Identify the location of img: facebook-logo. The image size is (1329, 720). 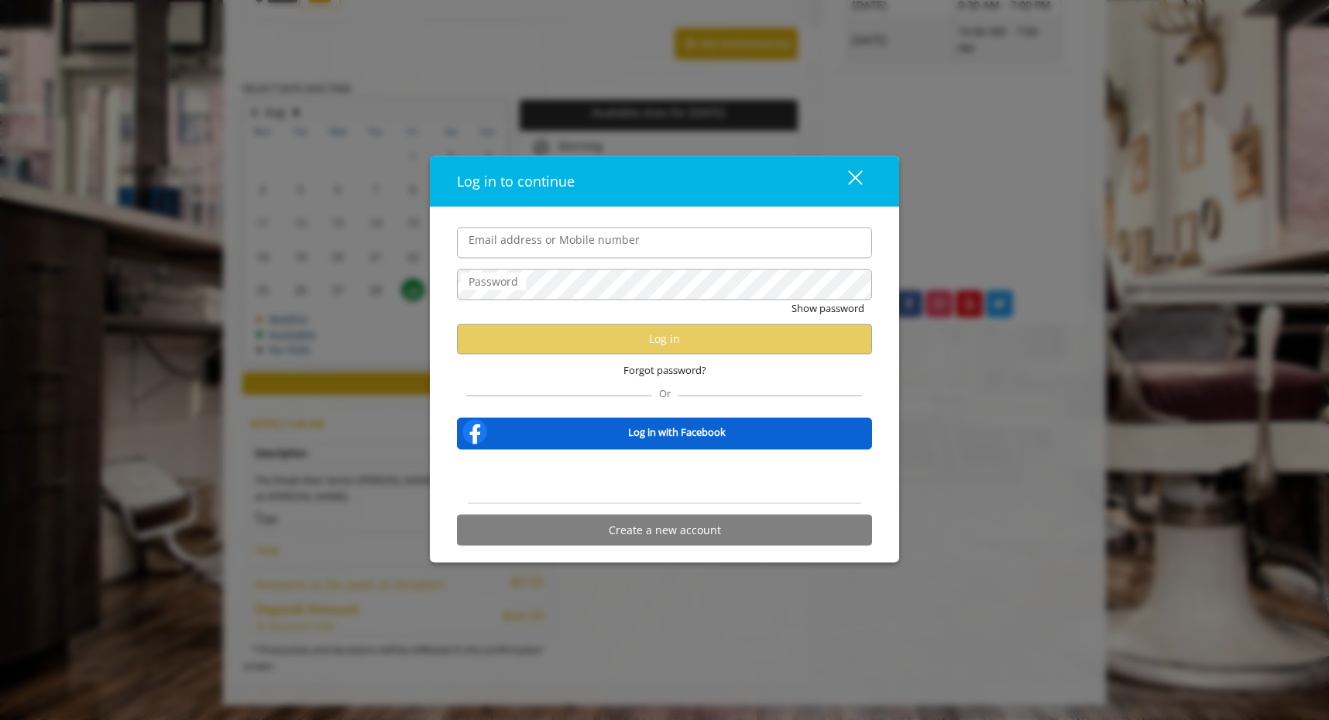
(475, 432).